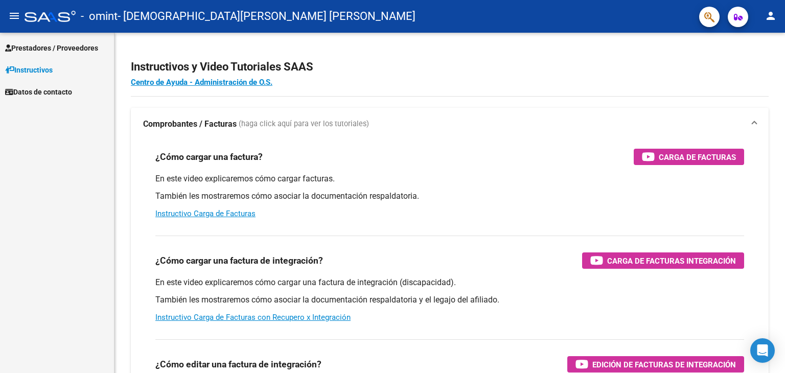 Image resolution: width=785 pixels, height=373 pixels. What do you see at coordinates (38, 92) in the screenshot?
I see `span: Datos de contacto` at bounding box center [38, 92].